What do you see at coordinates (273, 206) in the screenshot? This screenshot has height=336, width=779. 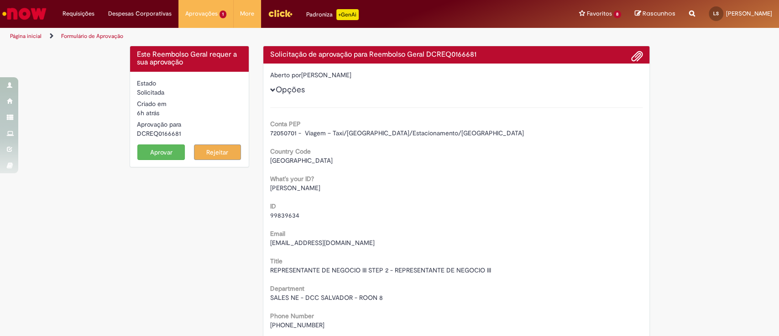 I see `b: ID` at bounding box center [273, 206].